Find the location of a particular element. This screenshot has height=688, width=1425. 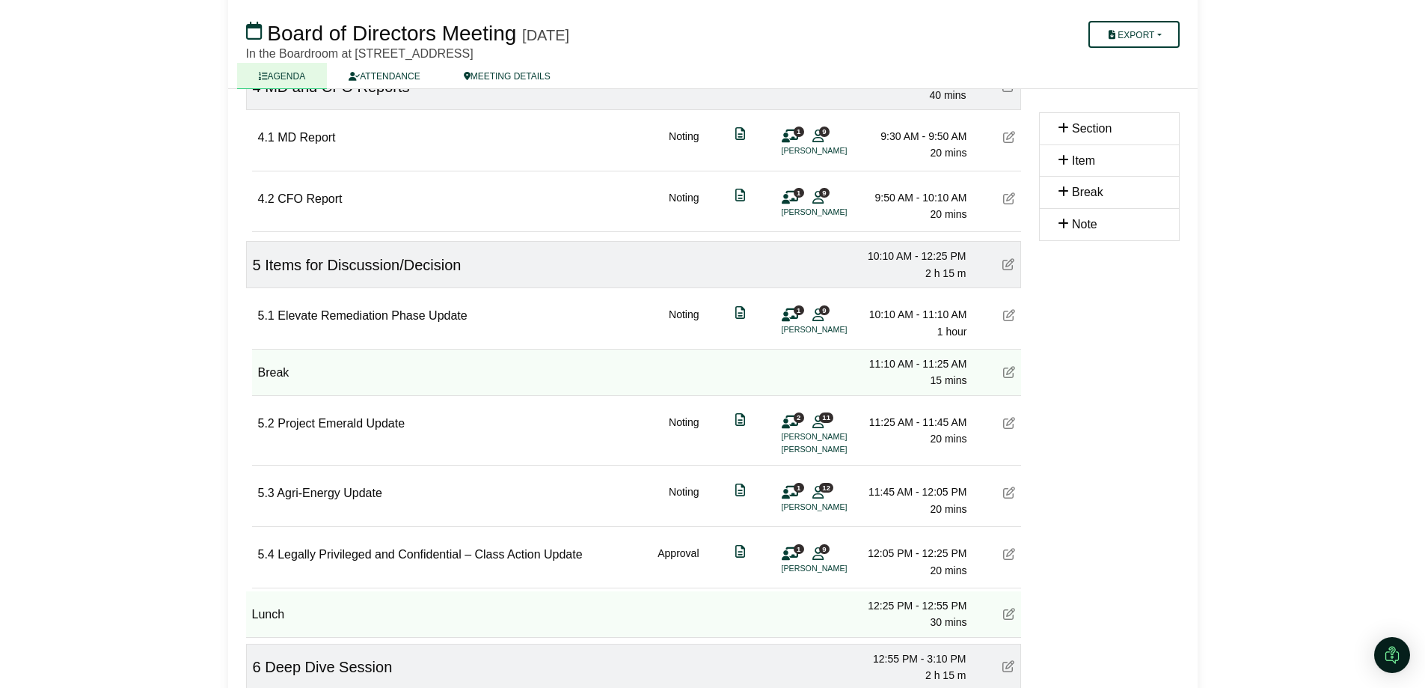

span: 12 is located at coordinates (826, 487).